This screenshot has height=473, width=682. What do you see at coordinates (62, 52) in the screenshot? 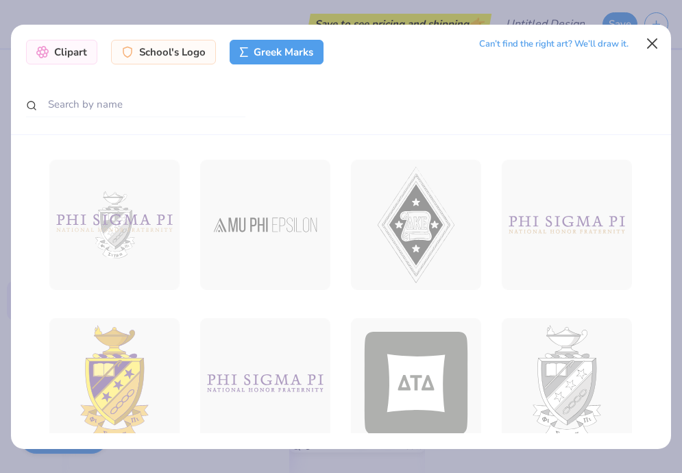
I see `div: Clipart` at bounding box center [62, 52].